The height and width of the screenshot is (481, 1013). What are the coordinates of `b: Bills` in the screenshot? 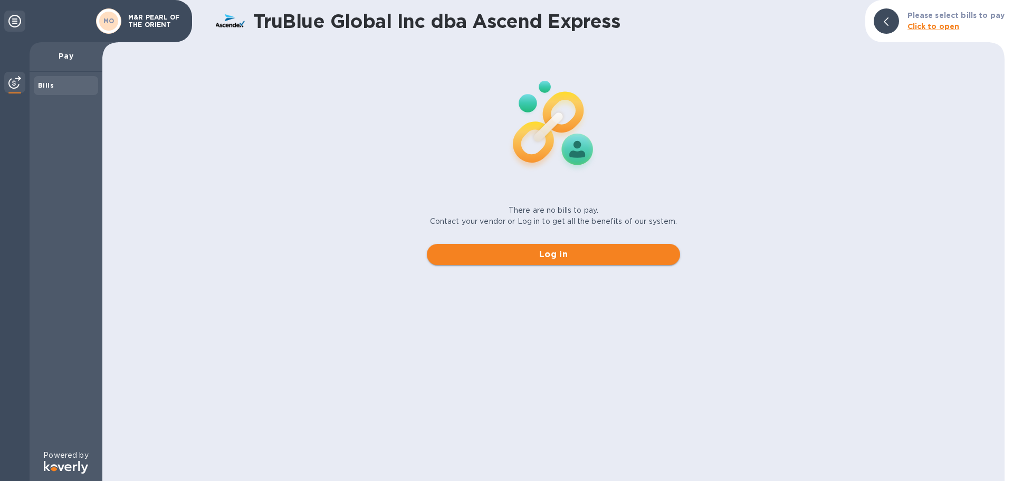 It's located at (46, 85).